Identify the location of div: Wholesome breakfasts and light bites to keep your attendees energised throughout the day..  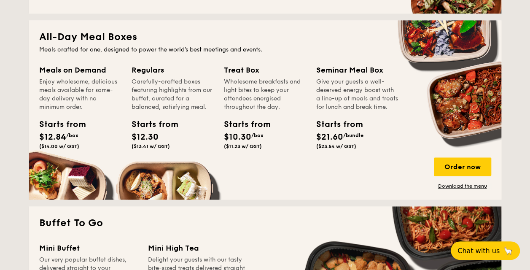
(265, 94).